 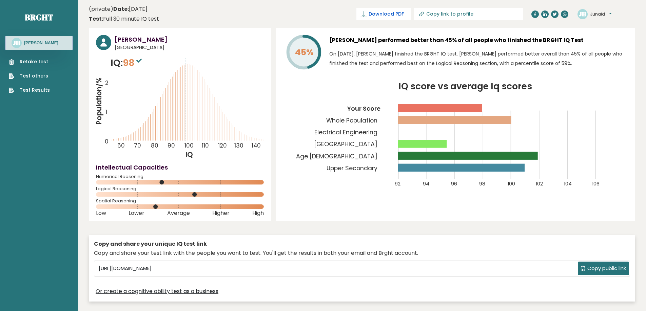 I want to click on span: 98, so click(x=133, y=63).